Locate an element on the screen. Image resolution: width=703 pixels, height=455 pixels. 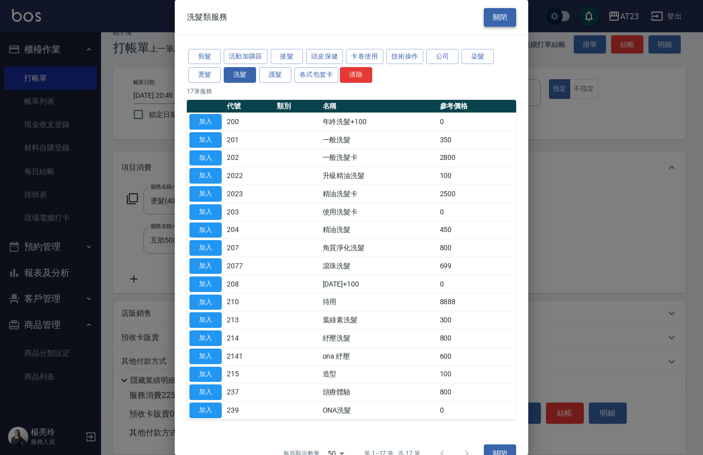
td: 202 is located at coordinates (249, 158).